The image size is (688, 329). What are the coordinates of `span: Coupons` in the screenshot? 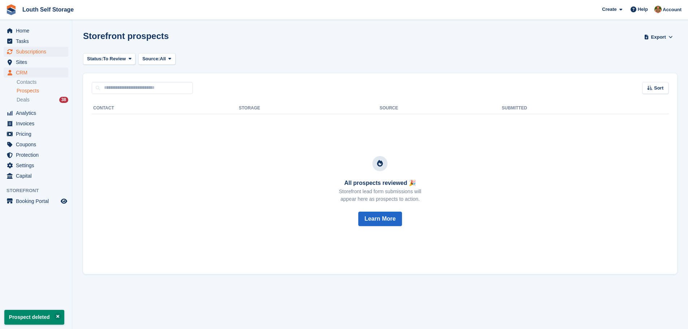 It's located at (38, 144).